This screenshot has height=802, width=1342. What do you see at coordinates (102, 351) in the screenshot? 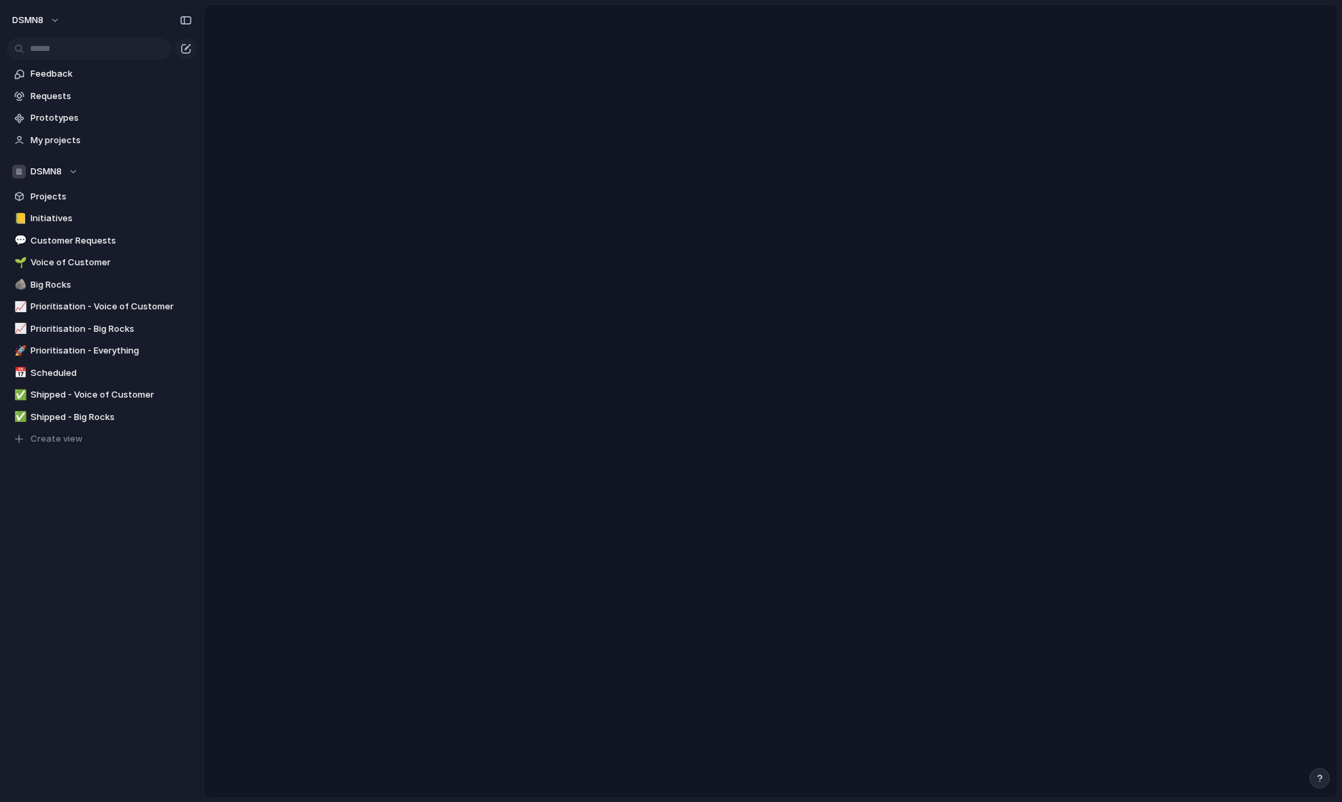
I see `a: 🚀Prioritisation - Everything` at bounding box center [102, 351].